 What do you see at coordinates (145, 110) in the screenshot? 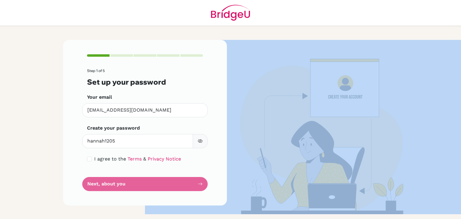
I see `input: Insert your email*` at bounding box center [145, 110].